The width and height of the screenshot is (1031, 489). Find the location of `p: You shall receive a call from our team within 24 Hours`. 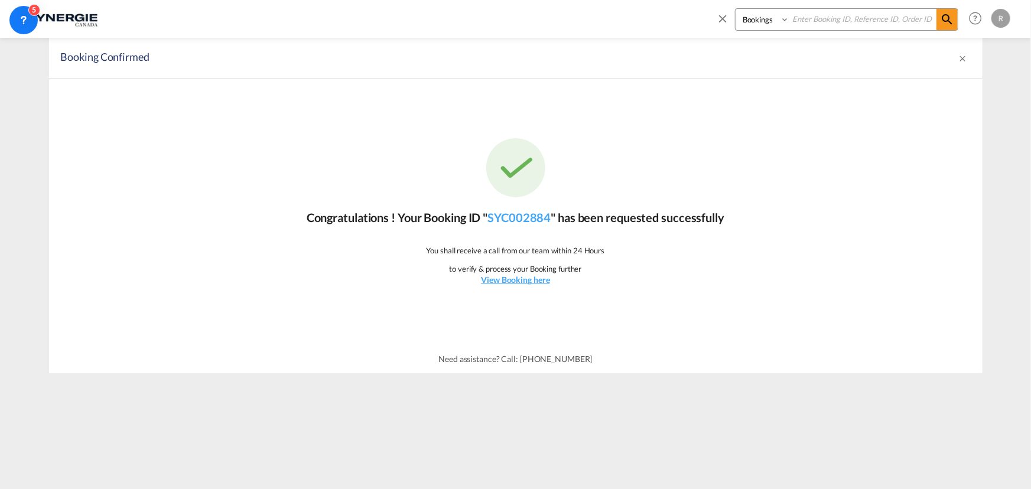

p: You shall receive a call from our team within 24 Hours is located at coordinates (516, 251).